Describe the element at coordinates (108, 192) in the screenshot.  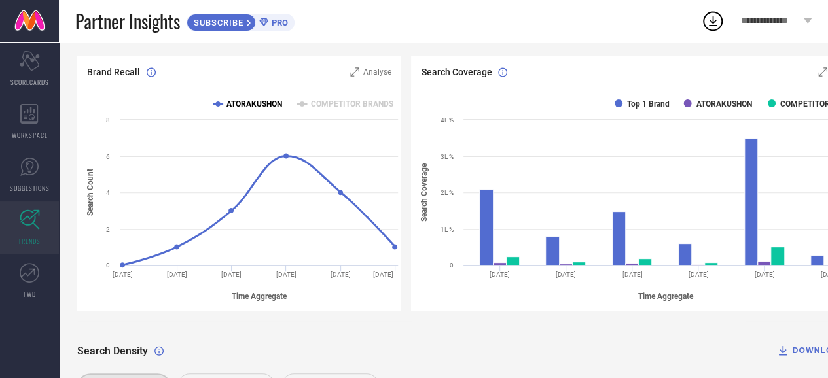
I see `text: 4` at that location.